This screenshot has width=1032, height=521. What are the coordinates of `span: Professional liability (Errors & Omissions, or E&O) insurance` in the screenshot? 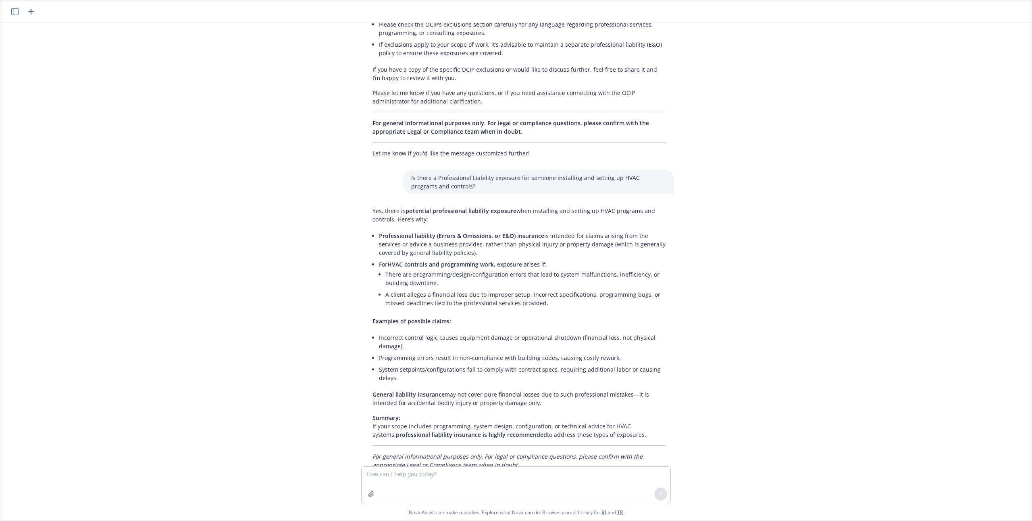 It's located at (461, 236).